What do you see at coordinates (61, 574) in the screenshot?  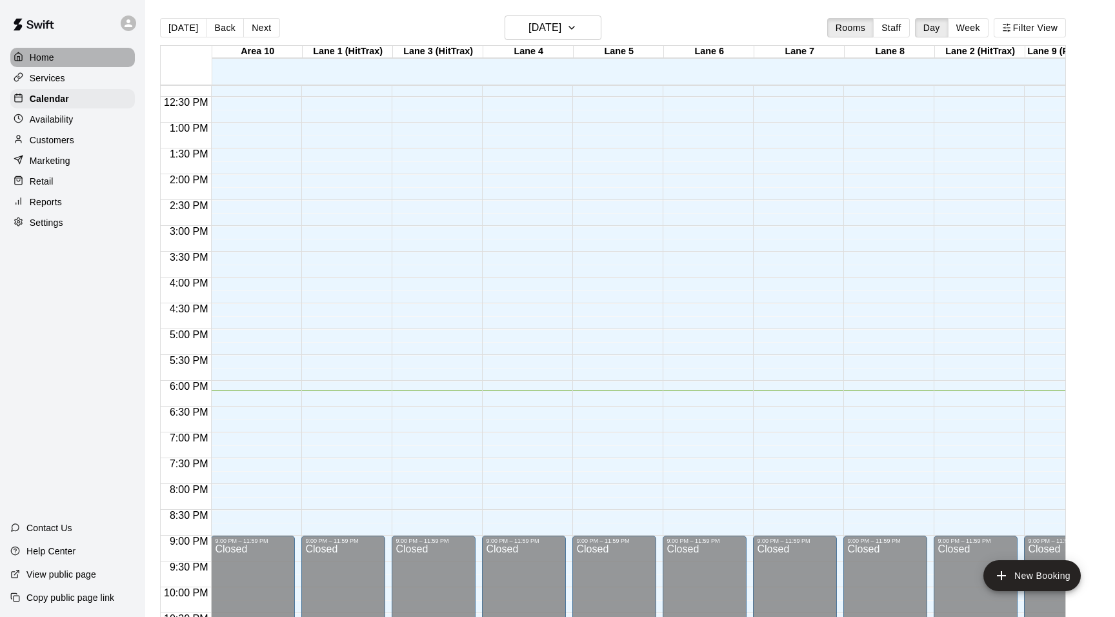 I see `p: View public page` at bounding box center [61, 574].